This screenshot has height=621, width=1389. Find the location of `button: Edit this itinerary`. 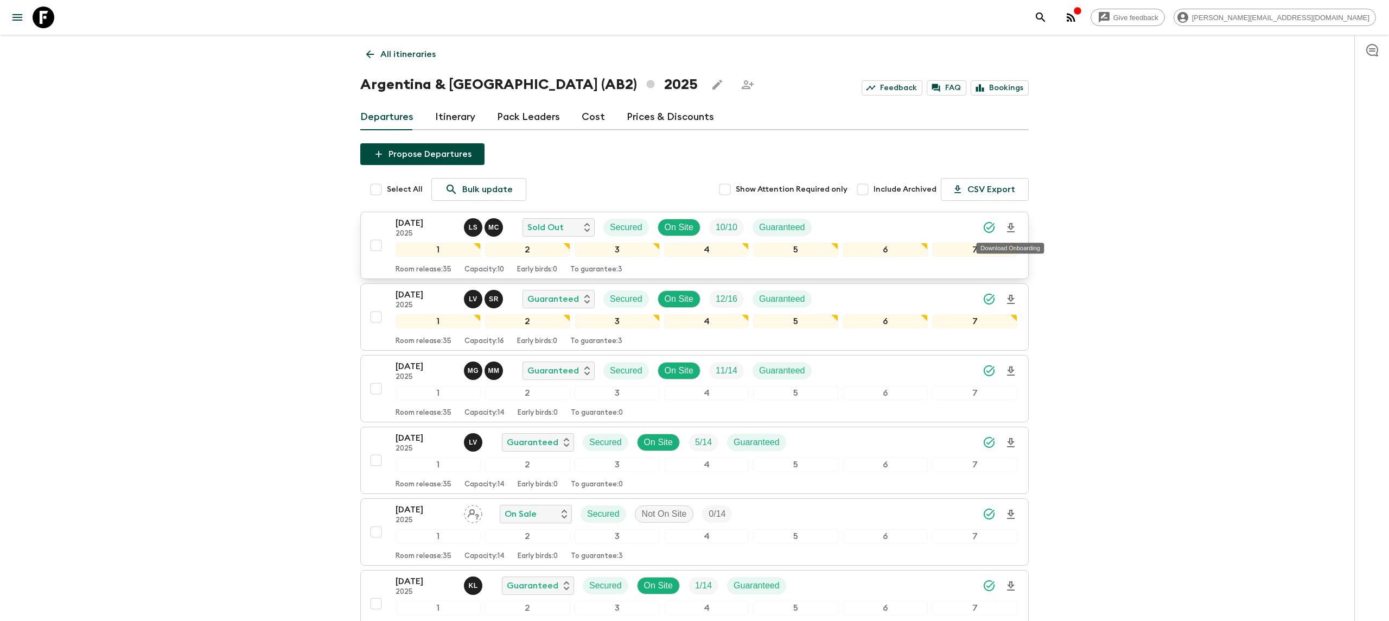

button: Edit this itinerary is located at coordinates (717, 85).